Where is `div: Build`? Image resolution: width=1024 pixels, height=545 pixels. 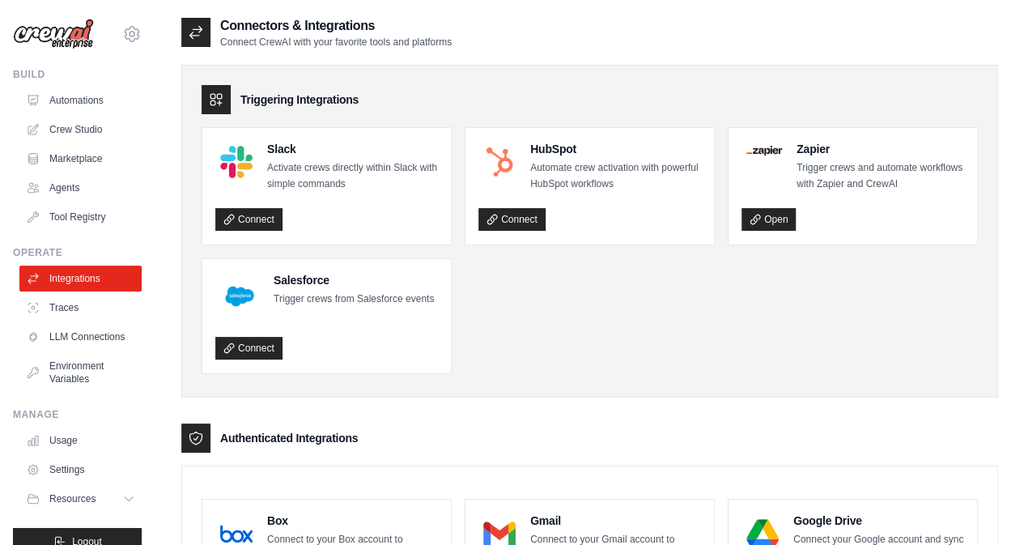 div: Build is located at coordinates (77, 75).